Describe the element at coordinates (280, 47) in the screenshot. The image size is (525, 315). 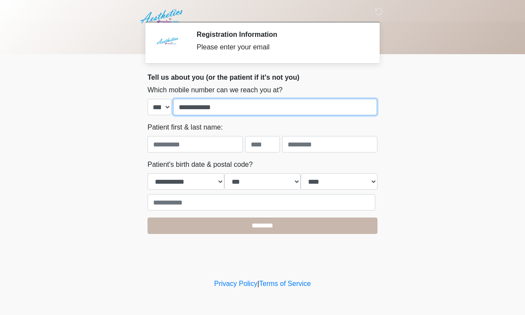
I see `div: Please enter your email` at that location.